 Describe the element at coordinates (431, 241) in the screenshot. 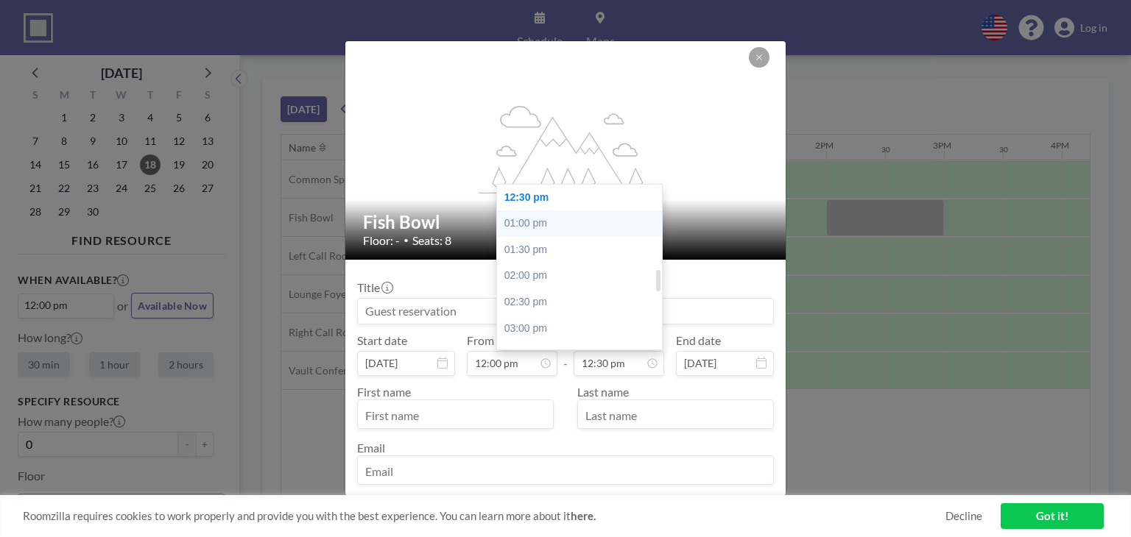

I see `span: Seats: 8` at that location.